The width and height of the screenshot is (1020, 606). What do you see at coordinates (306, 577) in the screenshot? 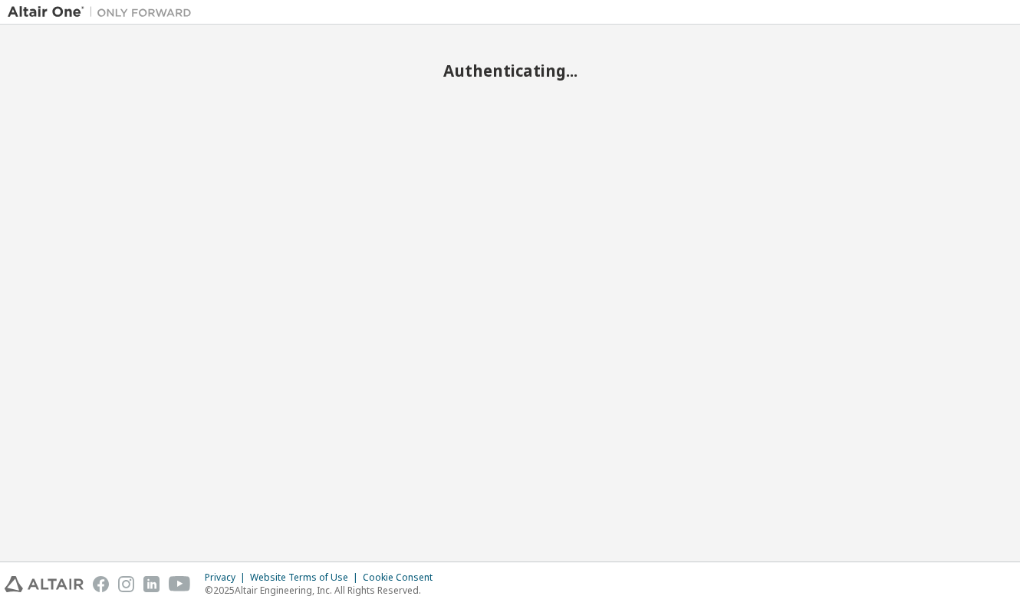
I see `div: Website Terms of Use` at bounding box center [306, 577].